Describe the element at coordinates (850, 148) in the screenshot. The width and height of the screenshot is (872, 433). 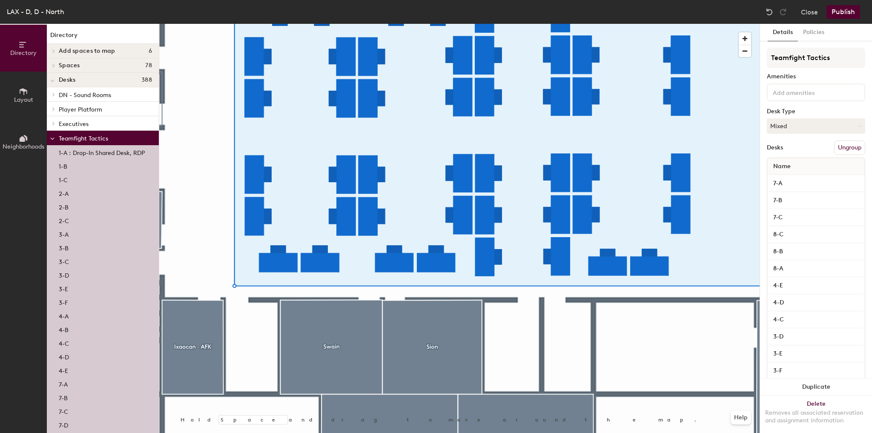
I see `button: Ungroup` at that location.